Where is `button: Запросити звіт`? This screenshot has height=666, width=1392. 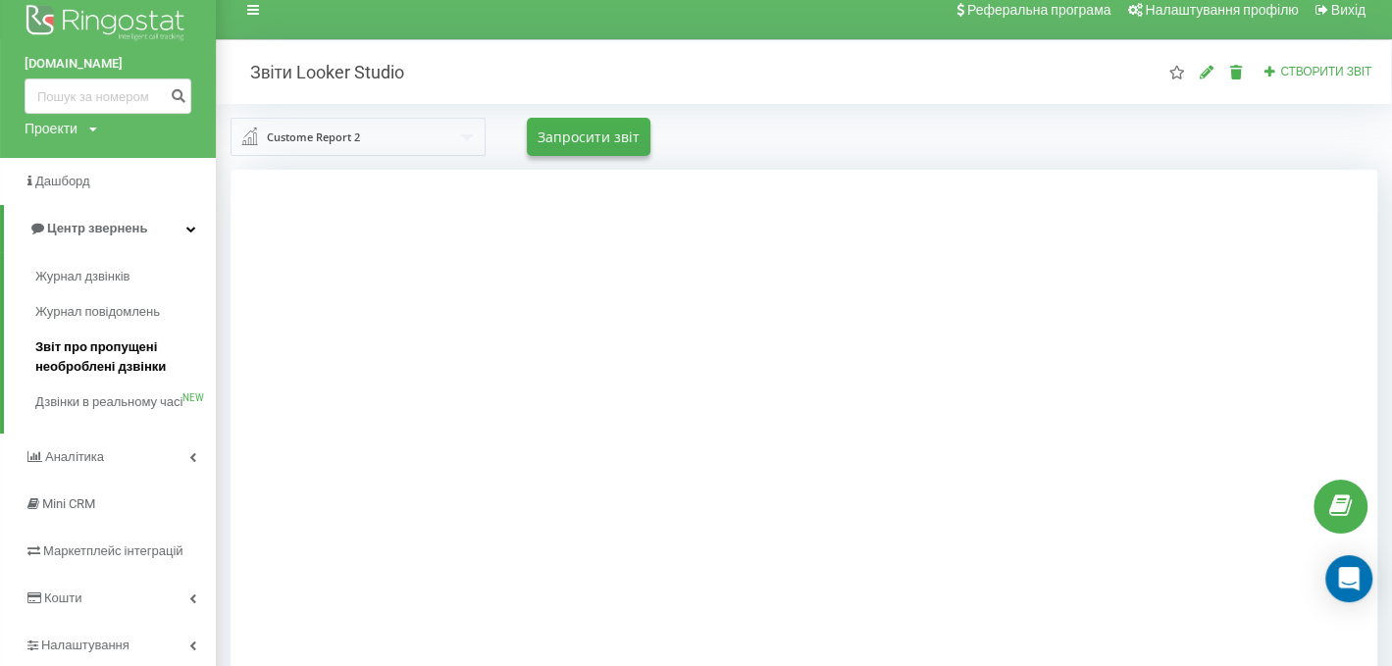 button: Запросити звіт is located at coordinates (589, 136).